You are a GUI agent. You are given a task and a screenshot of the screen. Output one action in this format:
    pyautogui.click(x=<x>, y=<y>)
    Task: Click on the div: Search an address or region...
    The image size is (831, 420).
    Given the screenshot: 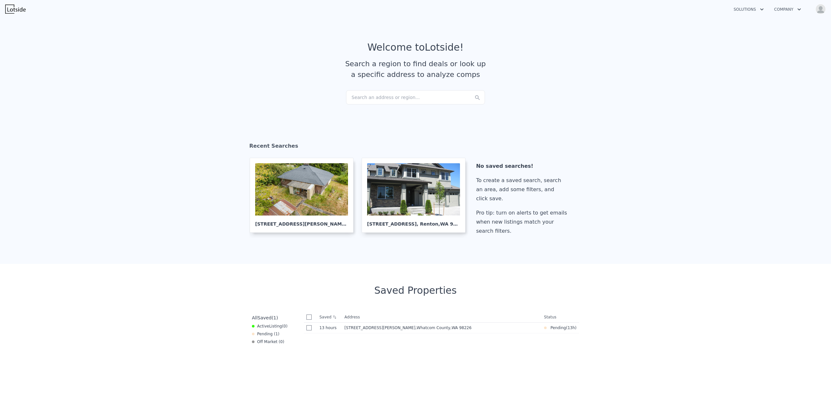 What is the action you would take?
    pyautogui.click(x=415, y=97)
    